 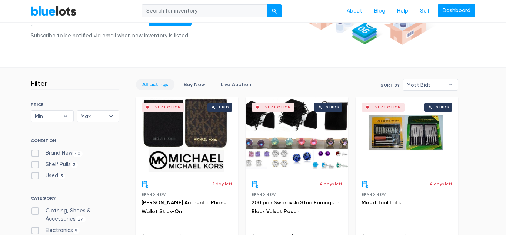 I want to click on h6: CATEGORY, so click(x=75, y=200).